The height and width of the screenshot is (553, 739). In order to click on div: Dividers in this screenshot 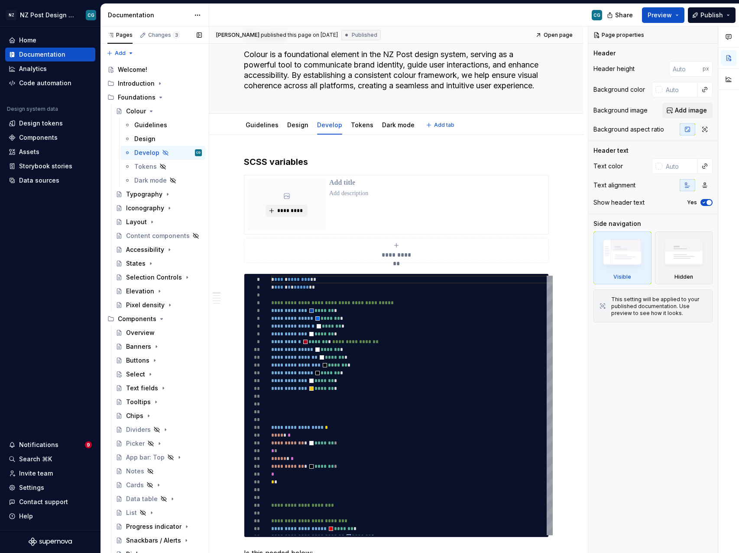, I will do `click(138, 430)`.